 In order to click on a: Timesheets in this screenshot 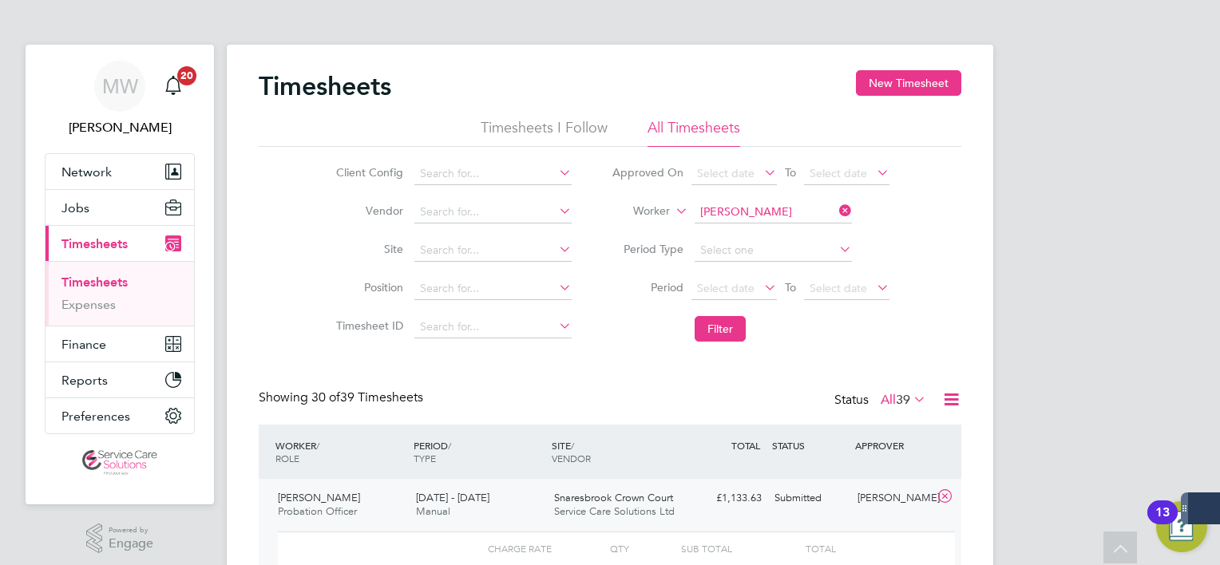, I will do `click(94, 282)`.